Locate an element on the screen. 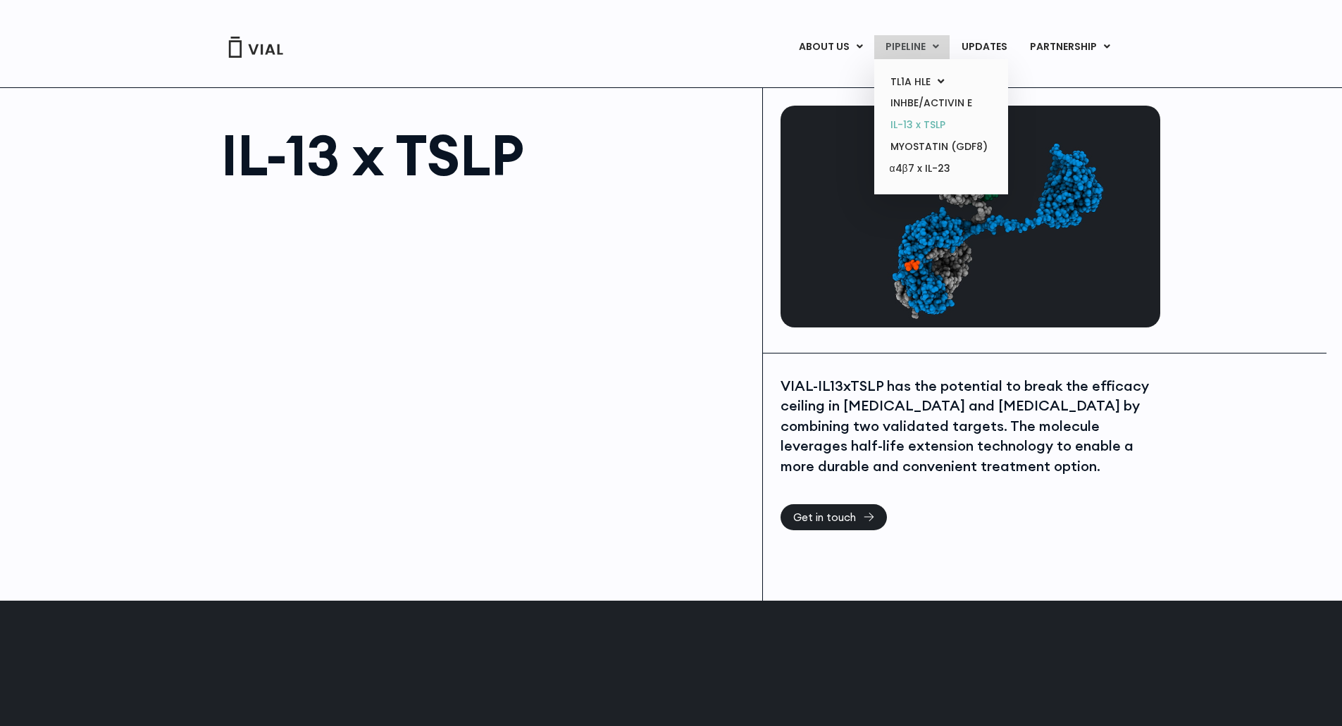  a: α4β7 x IL-23 is located at coordinates (940, 169).